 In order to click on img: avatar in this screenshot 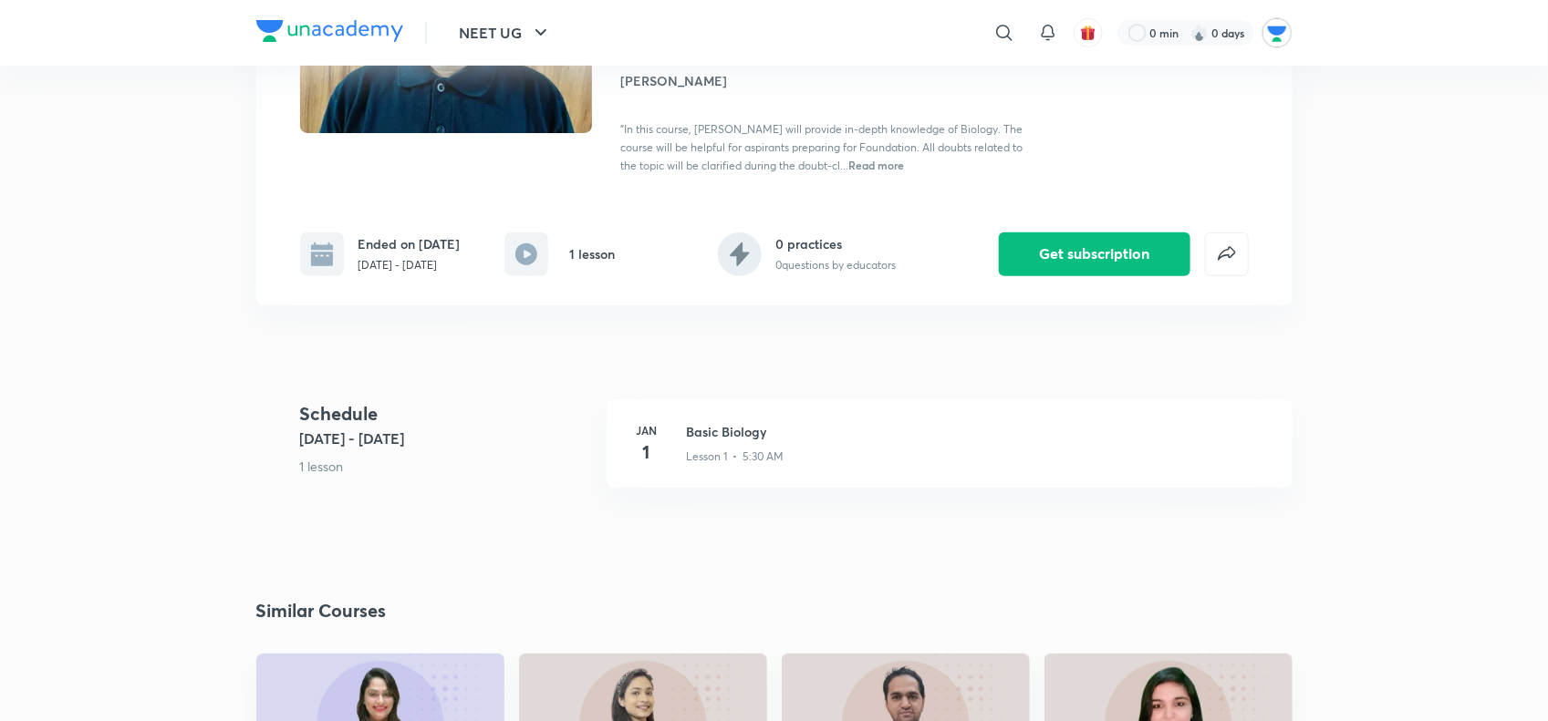, I will do `click(1088, 33)`.